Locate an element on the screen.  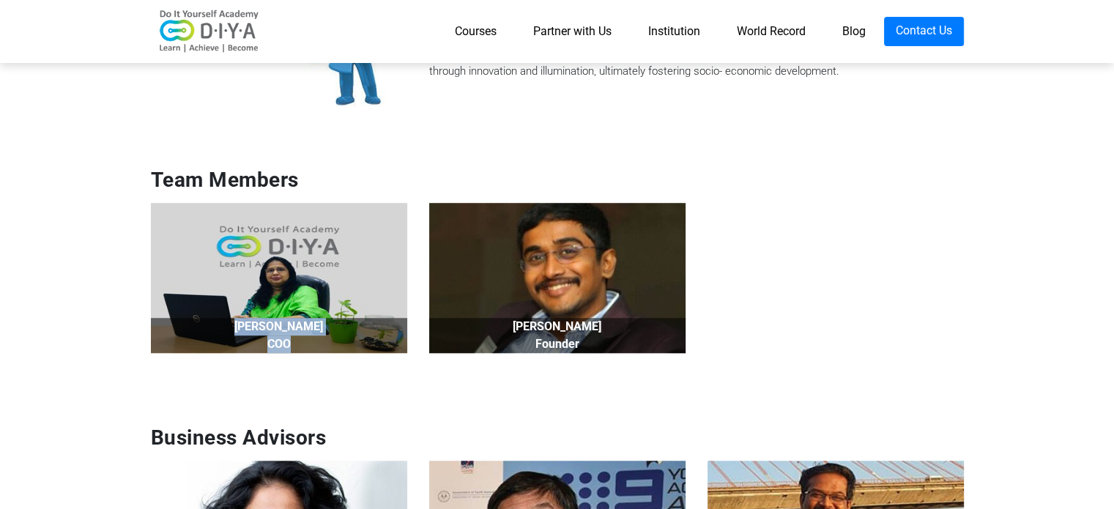
div: Founder is located at coordinates (557, 344).